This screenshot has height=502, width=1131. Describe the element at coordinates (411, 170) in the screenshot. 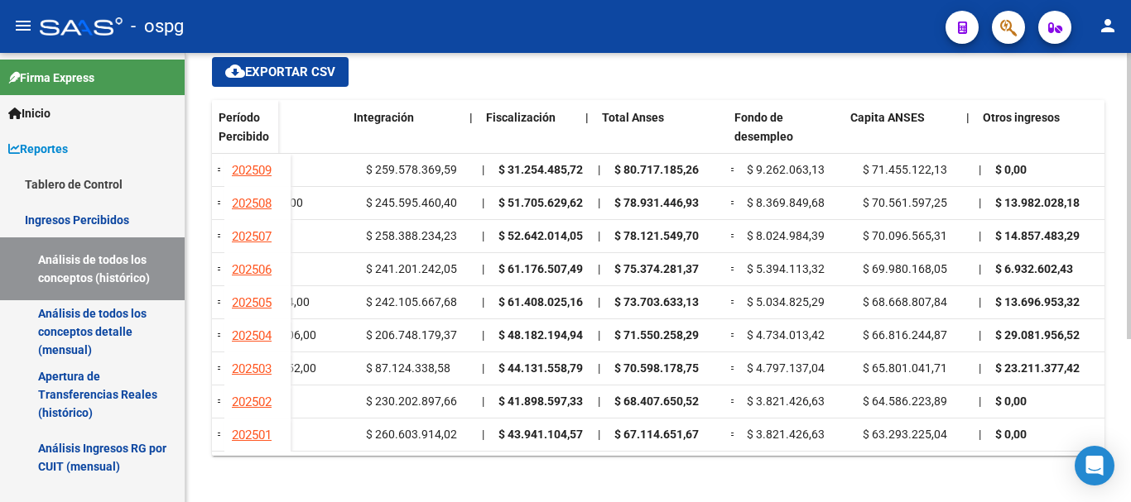

I see `span: $ 259.578.369,59` at that location.